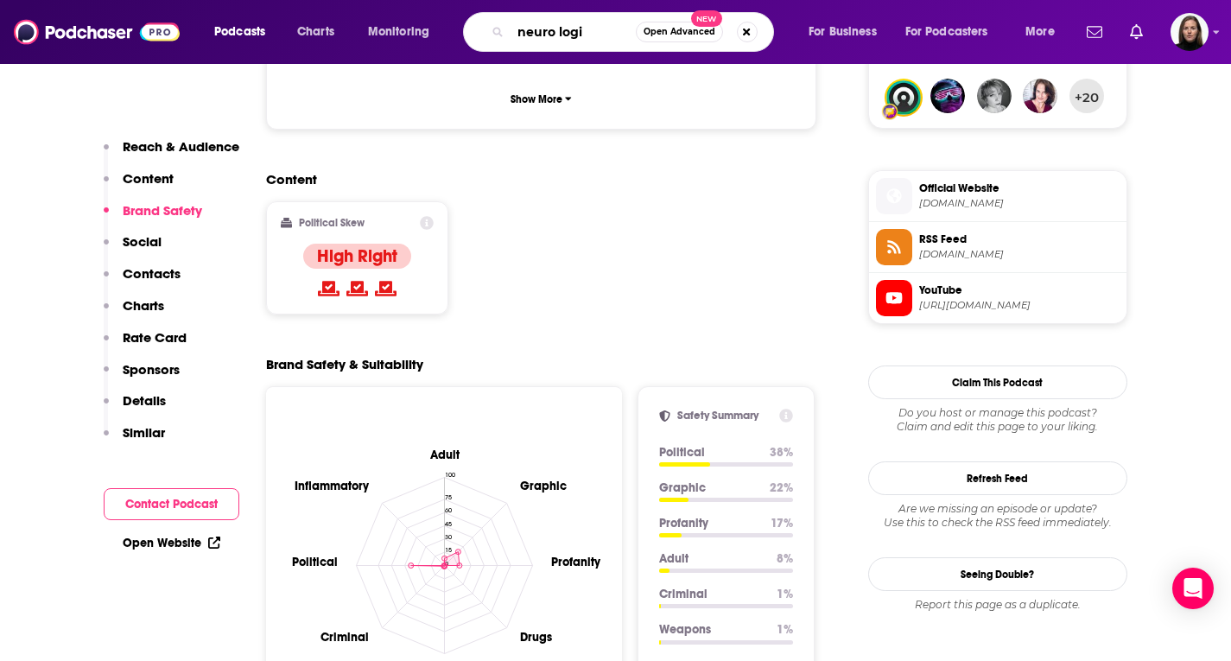  What do you see at coordinates (97, 32) in the screenshot?
I see `img: Podchaser - Follow, Share and Rate Podcasts` at bounding box center [97, 32].